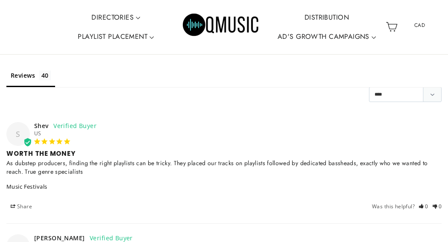 This screenshot has width=448, height=242. I want to click on li: Reviews, so click(31, 78).